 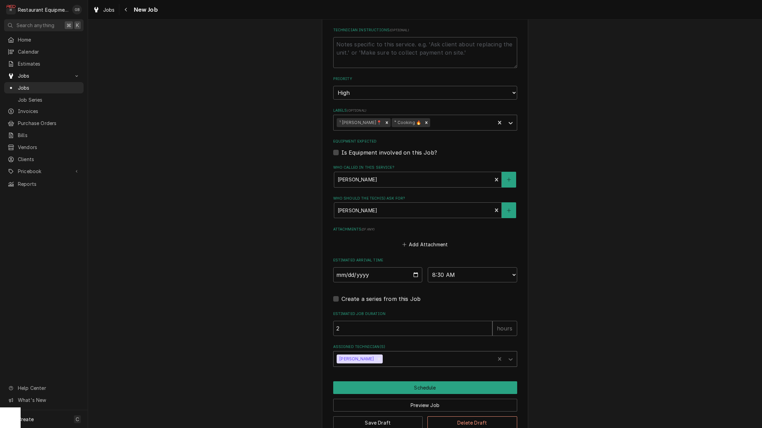 I want to click on button: Navigate back, so click(x=126, y=10).